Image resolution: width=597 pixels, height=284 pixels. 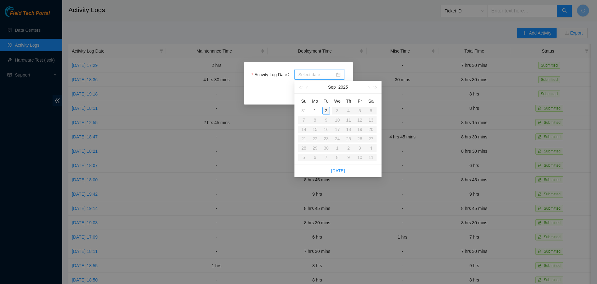 What do you see at coordinates (343, 87) in the screenshot?
I see `button: 2025` at bounding box center [343, 87].